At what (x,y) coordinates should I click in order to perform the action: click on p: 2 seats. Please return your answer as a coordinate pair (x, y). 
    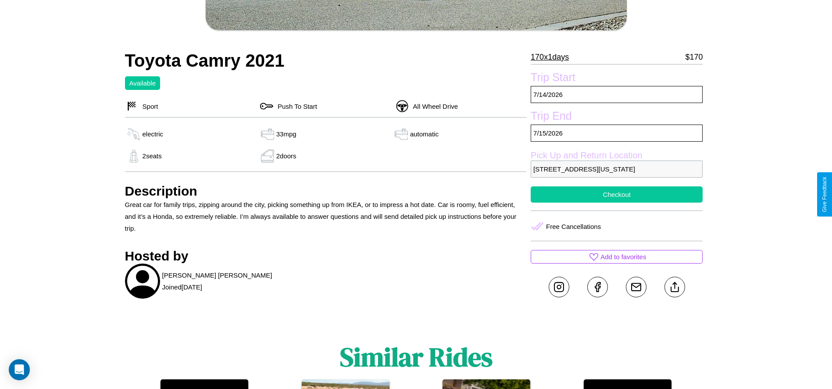
    Looking at the image, I should click on (152, 156).